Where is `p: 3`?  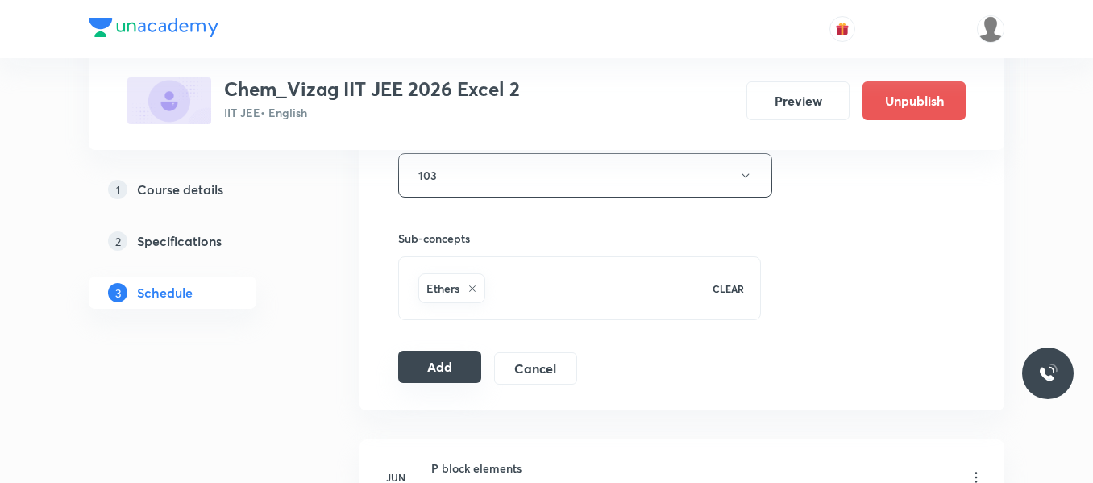
p: 3 is located at coordinates (118, 293).